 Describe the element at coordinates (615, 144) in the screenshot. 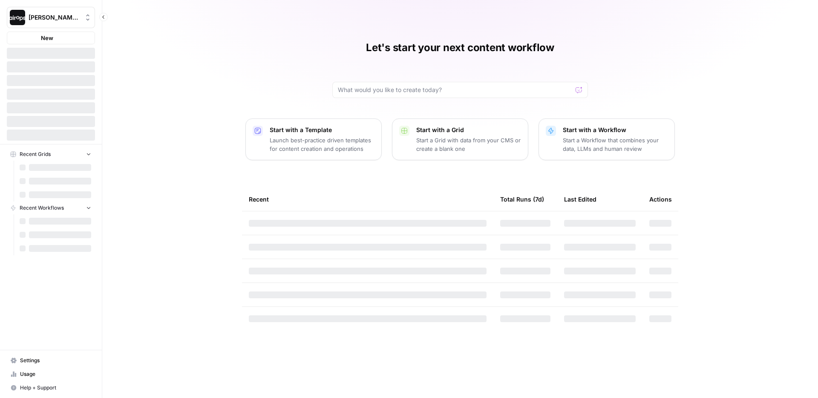

I see `p: Start a Workflow that combines your data, LLMs and human review` at that location.